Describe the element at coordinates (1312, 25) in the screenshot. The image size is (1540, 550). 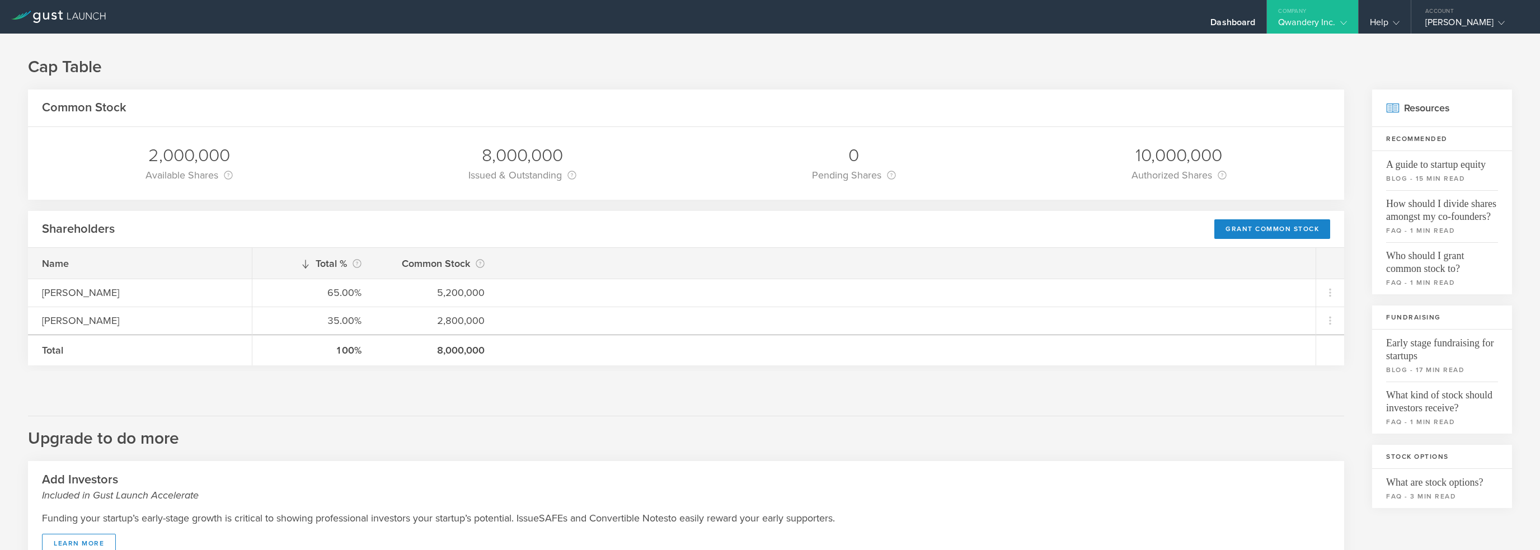
I see `div: Qwandery Inc.` at that location.